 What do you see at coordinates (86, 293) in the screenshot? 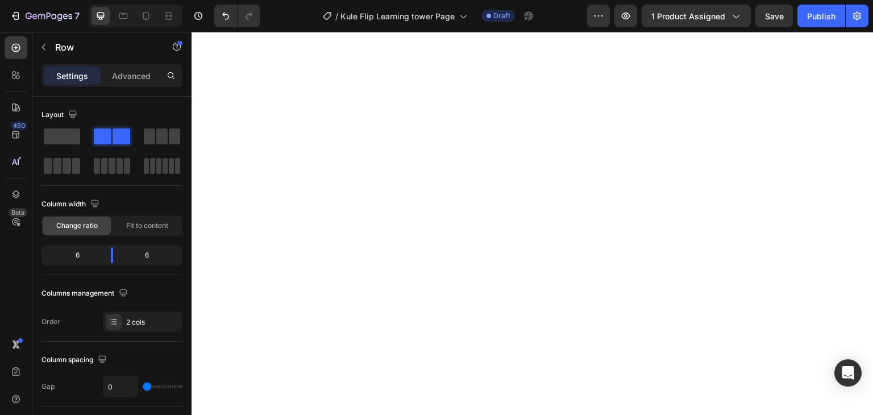
I see `div: Columns management` at bounding box center [86, 293].